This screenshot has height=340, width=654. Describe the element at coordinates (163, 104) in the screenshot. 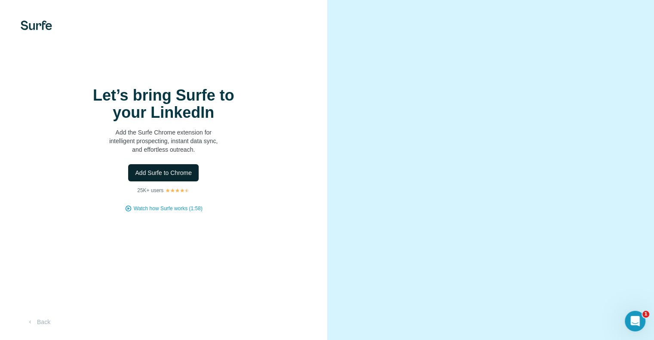

I see `h1: Let’s bring Surfe to your LinkedIn` at that location.